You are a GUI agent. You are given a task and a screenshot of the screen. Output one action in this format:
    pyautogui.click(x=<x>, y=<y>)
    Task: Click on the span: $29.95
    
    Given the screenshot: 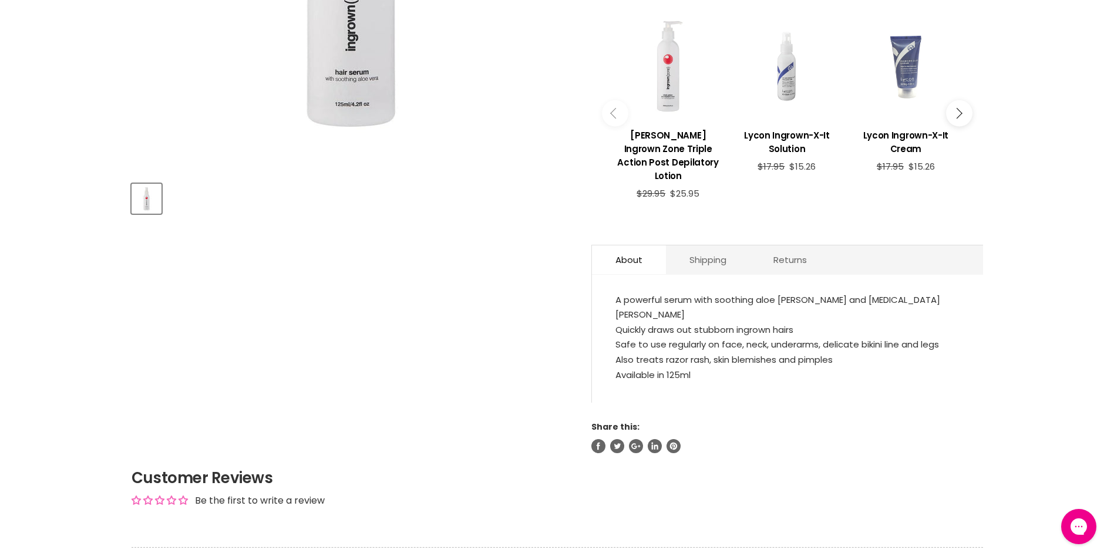 What is the action you would take?
    pyautogui.click(x=651, y=193)
    